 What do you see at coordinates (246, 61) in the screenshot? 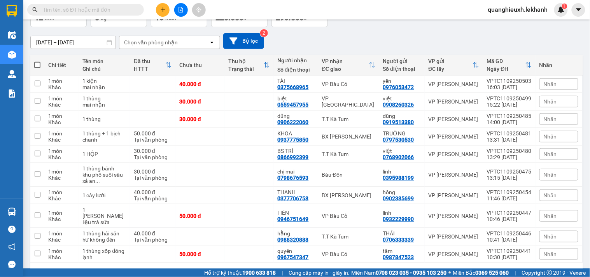
I see `div: Thu hộ` at bounding box center [246, 61].